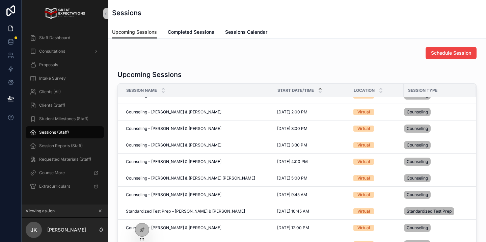 This screenshot has height=242, width=486. What do you see at coordinates (52, 173) in the screenshot?
I see `span: CounselMore` at bounding box center [52, 173].